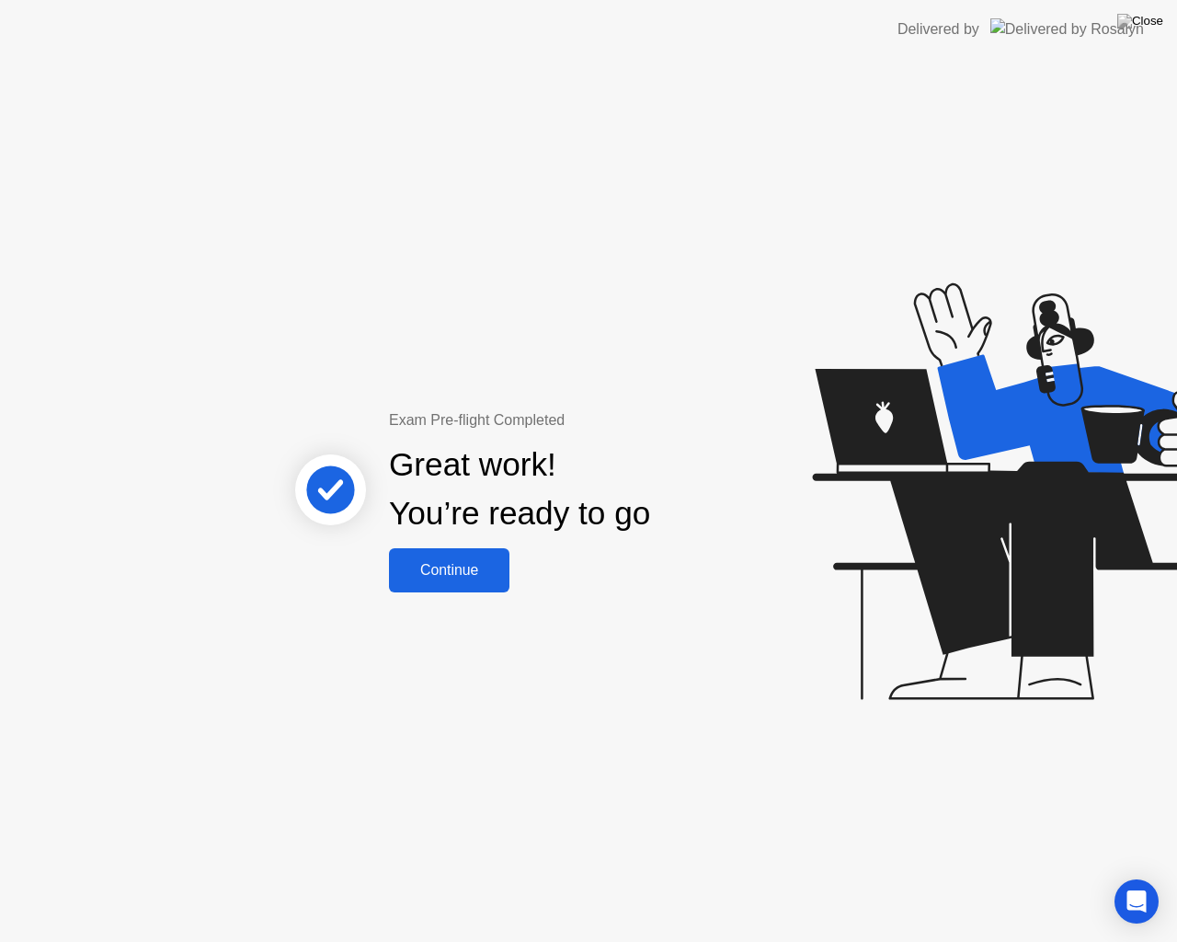  What do you see at coordinates (938, 29) in the screenshot?
I see `div: Delivered by` at bounding box center [938, 29].